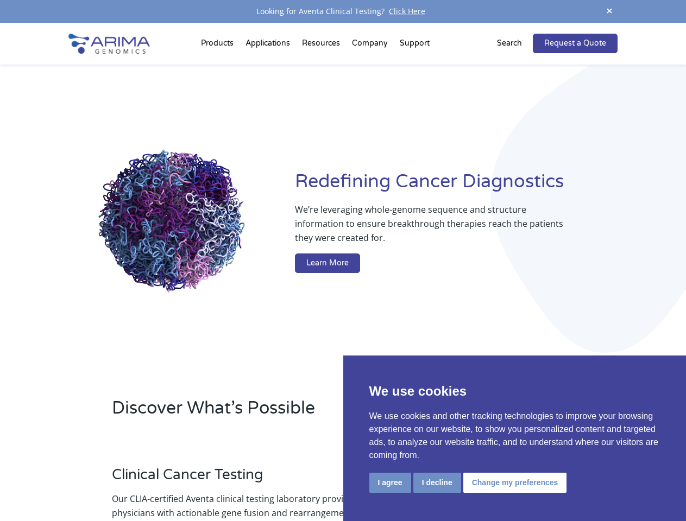 This screenshot has height=521, width=686. I want to click on button: I decline, so click(437, 483).